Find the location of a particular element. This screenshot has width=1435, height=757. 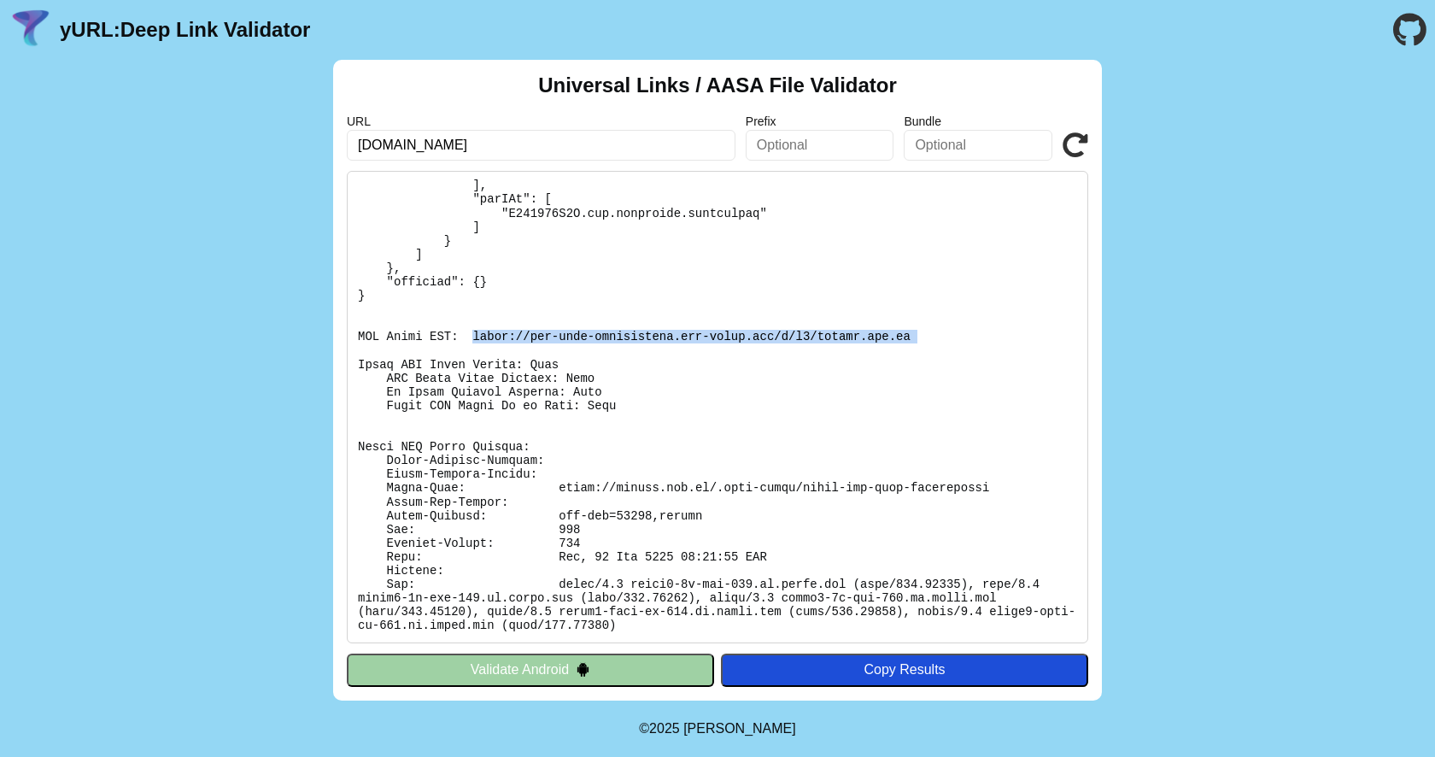

img: yURL Logo is located at coordinates (31, 30).